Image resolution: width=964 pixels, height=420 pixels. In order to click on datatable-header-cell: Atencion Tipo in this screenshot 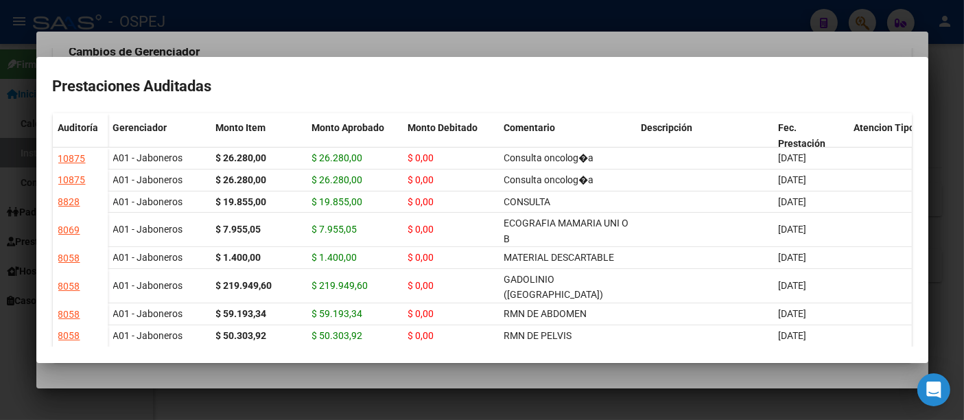, I will do `click(886, 142)`.